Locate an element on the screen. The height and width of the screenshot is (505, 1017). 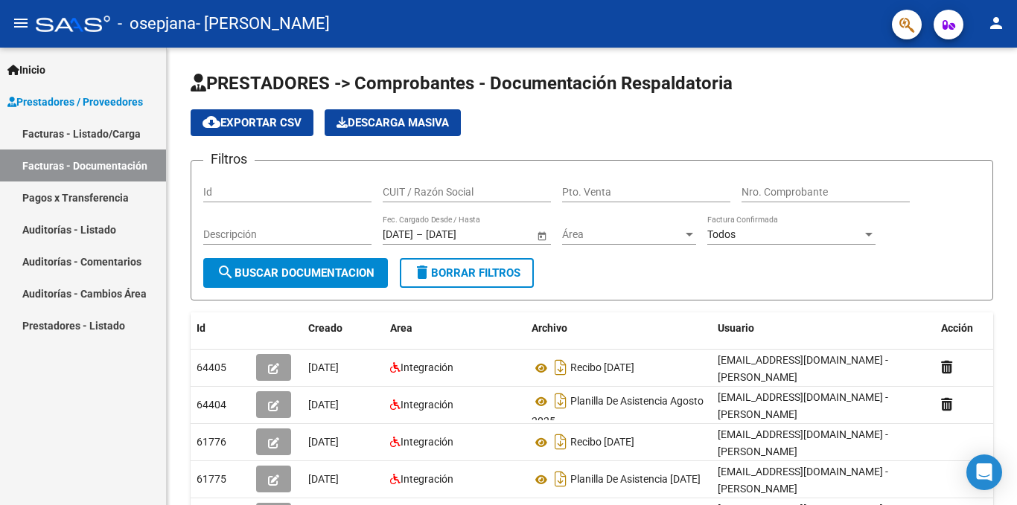
button: Borrar Filtros is located at coordinates (467, 273).